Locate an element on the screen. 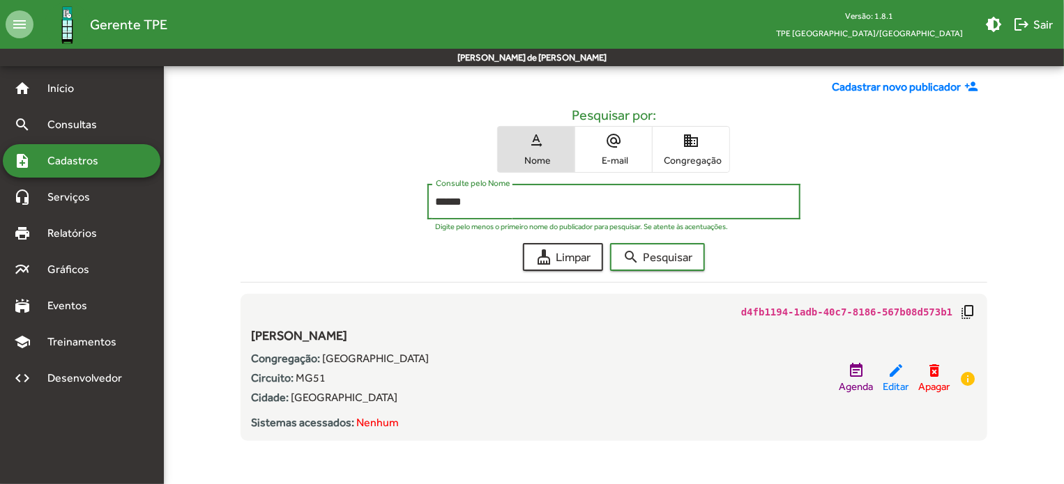 The height and width of the screenshot is (484, 1064). mat-icon: code is located at coordinates (22, 378).